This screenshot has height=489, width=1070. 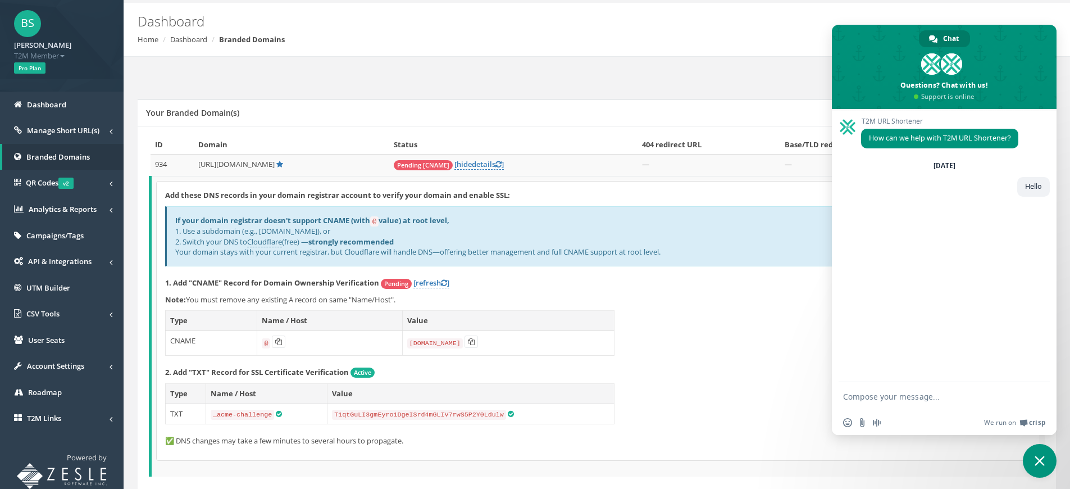 What do you see at coordinates (951, 39) in the screenshot?
I see `span: Chat` at bounding box center [951, 39].